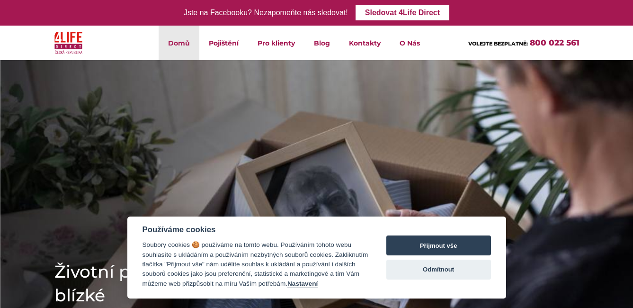  What do you see at coordinates (265, 13) in the screenshot?
I see `div: Jste na Facebooku? Nezapomeňte nás sledovat!` at bounding box center [265, 13].